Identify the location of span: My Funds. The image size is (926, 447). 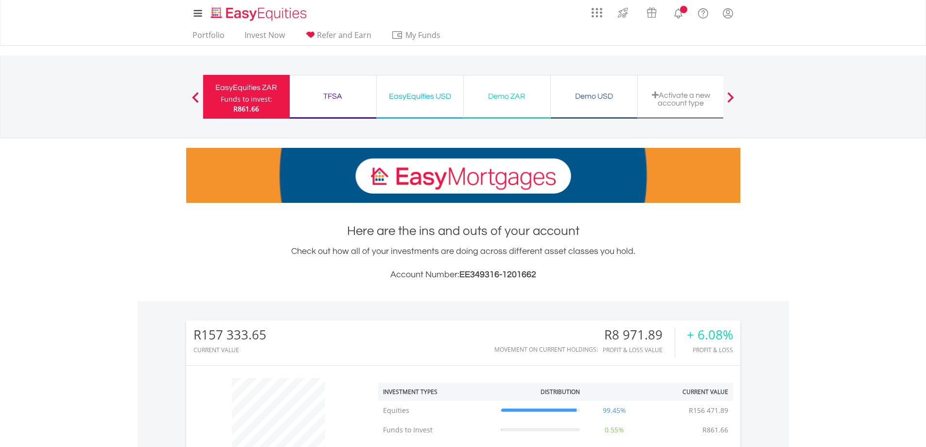
(423, 35).